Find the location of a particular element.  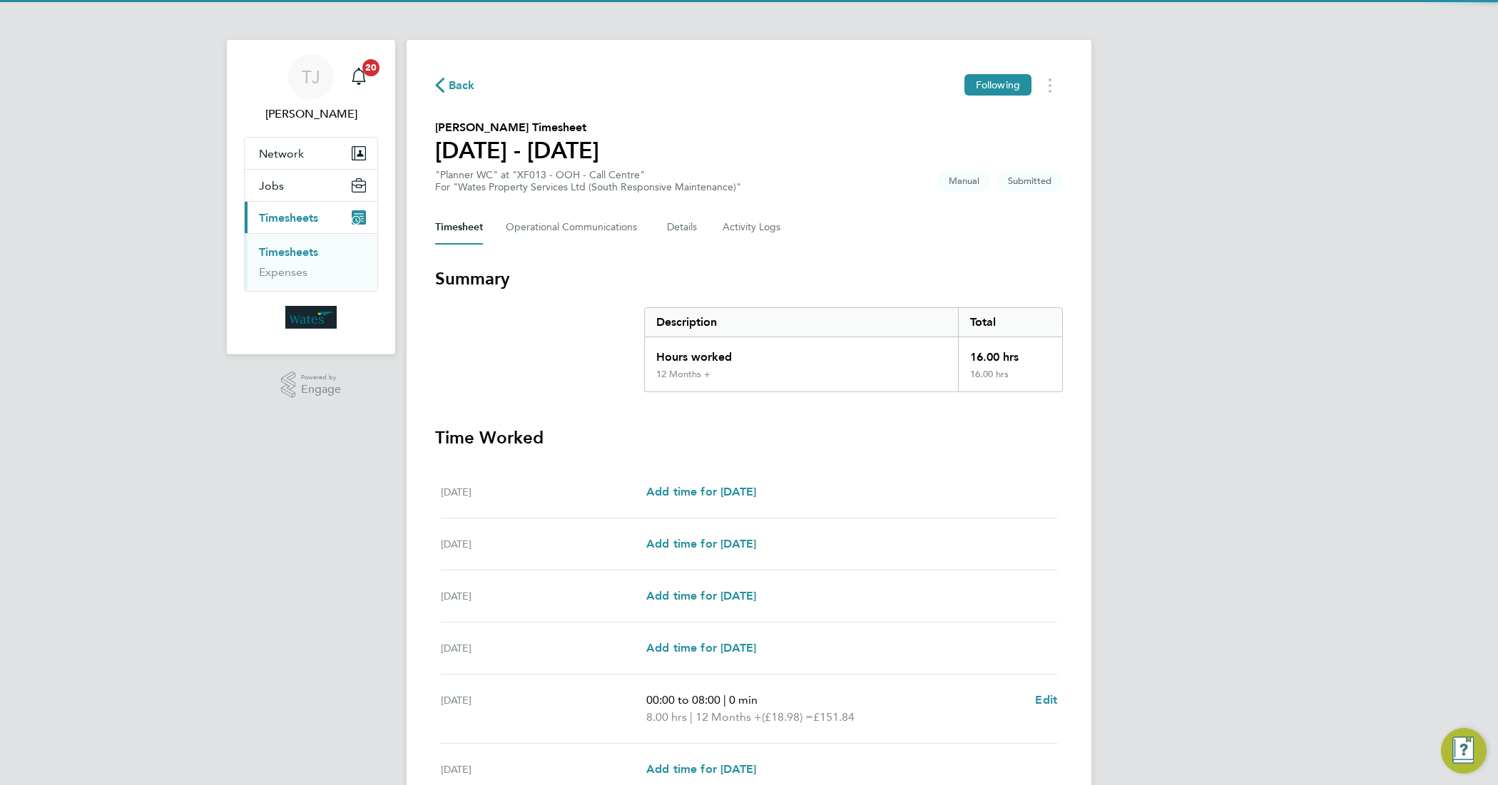

span: Powered by is located at coordinates (321, 377).